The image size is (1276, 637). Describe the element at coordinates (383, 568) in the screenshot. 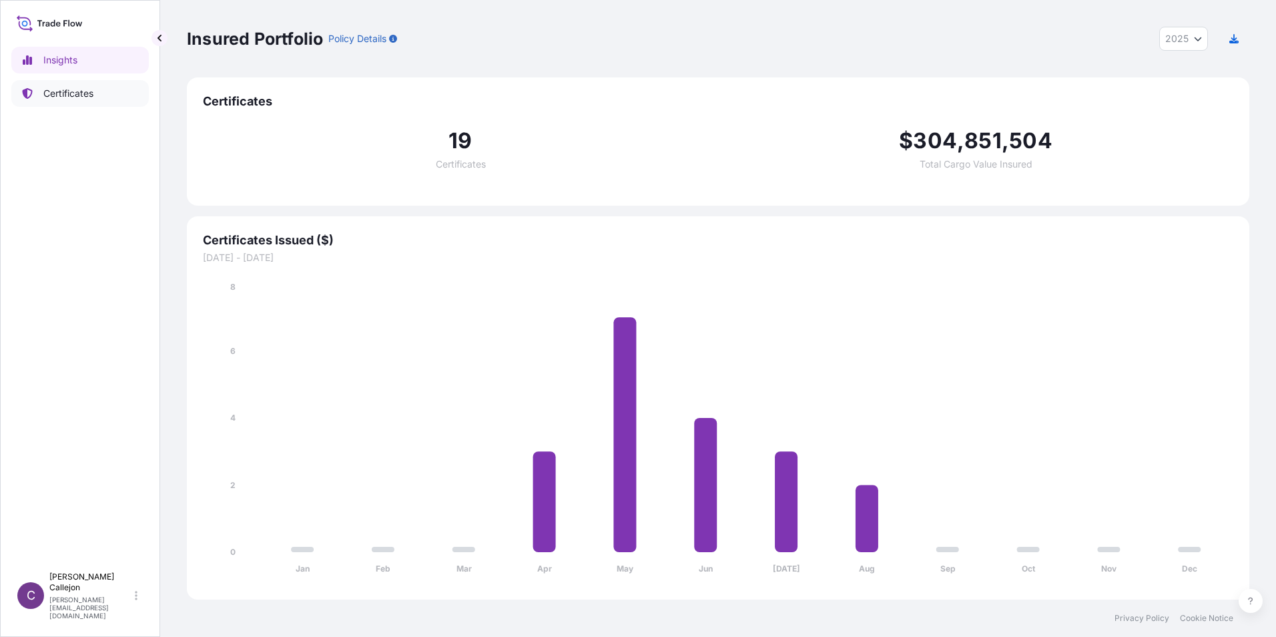

I see `tspan: Feb` at that location.